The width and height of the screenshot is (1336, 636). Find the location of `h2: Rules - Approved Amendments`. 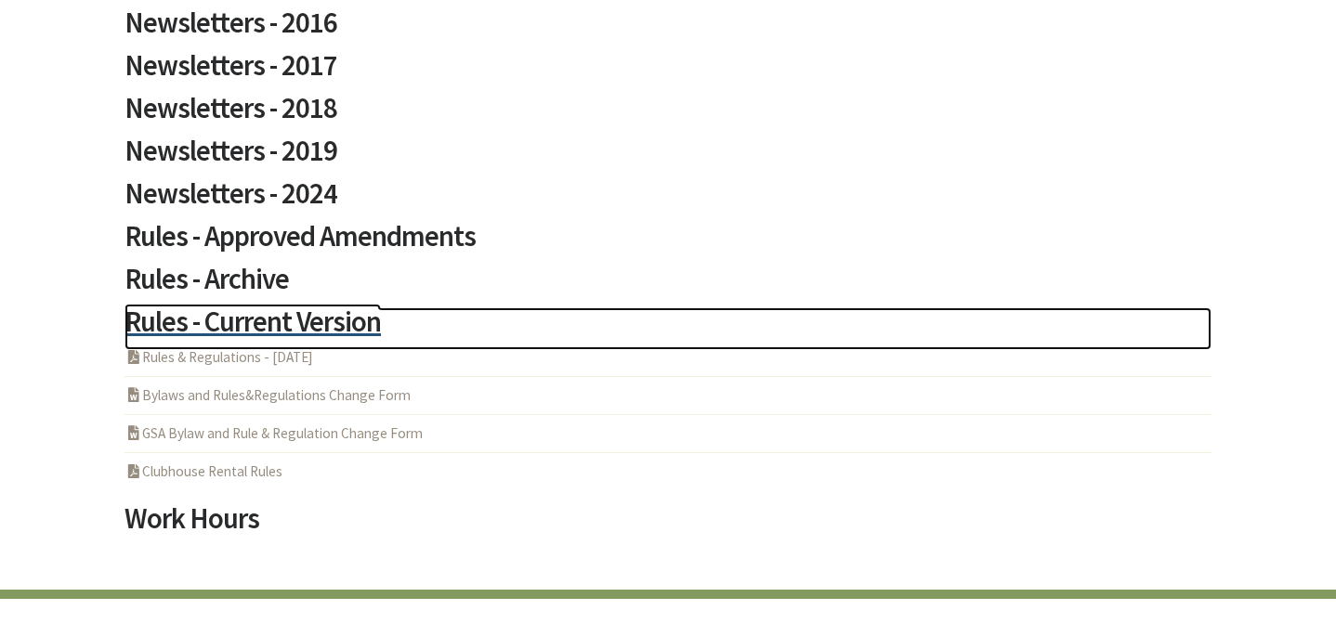

h2: Rules - Approved Amendments is located at coordinates (668, 243).